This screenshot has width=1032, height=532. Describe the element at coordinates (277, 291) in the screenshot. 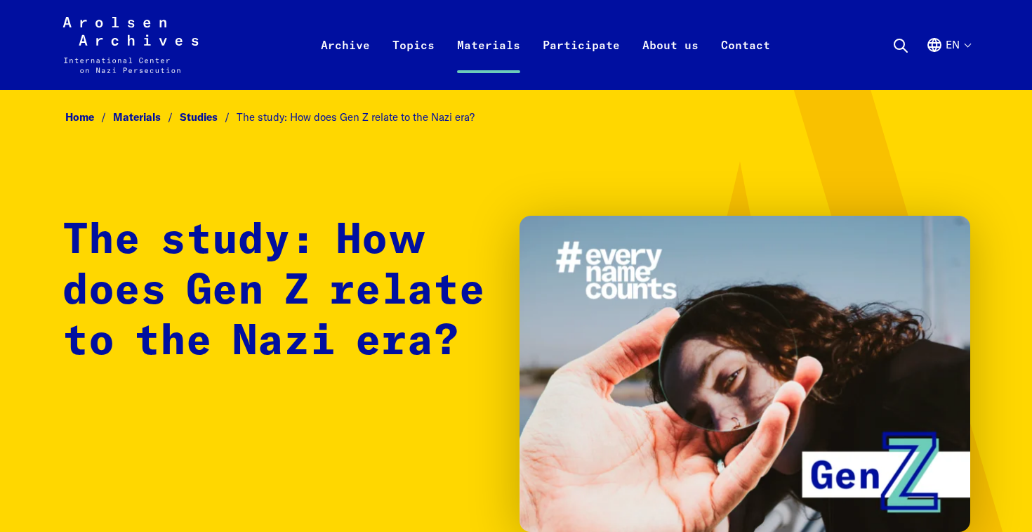

I see `h1: The study: How does Gen Z relate to the Nazi era?` at that location.